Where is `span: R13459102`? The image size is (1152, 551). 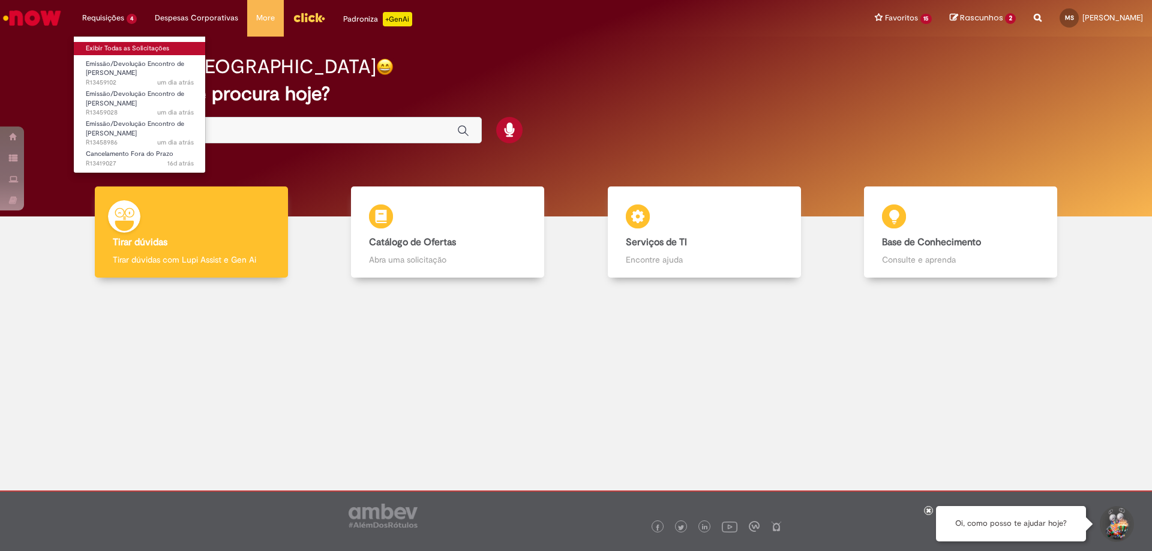 span: R13459102 is located at coordinates (140, 83).